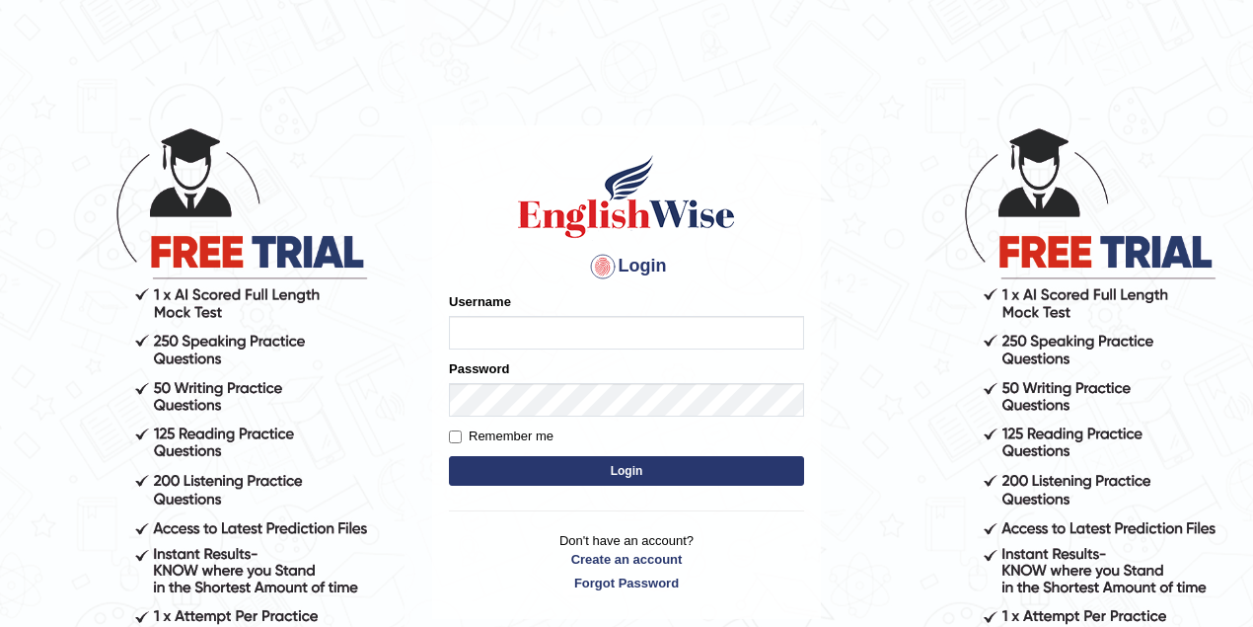 The image size is (1253, 627). I want to click on h4: Login, so click(627, 266).